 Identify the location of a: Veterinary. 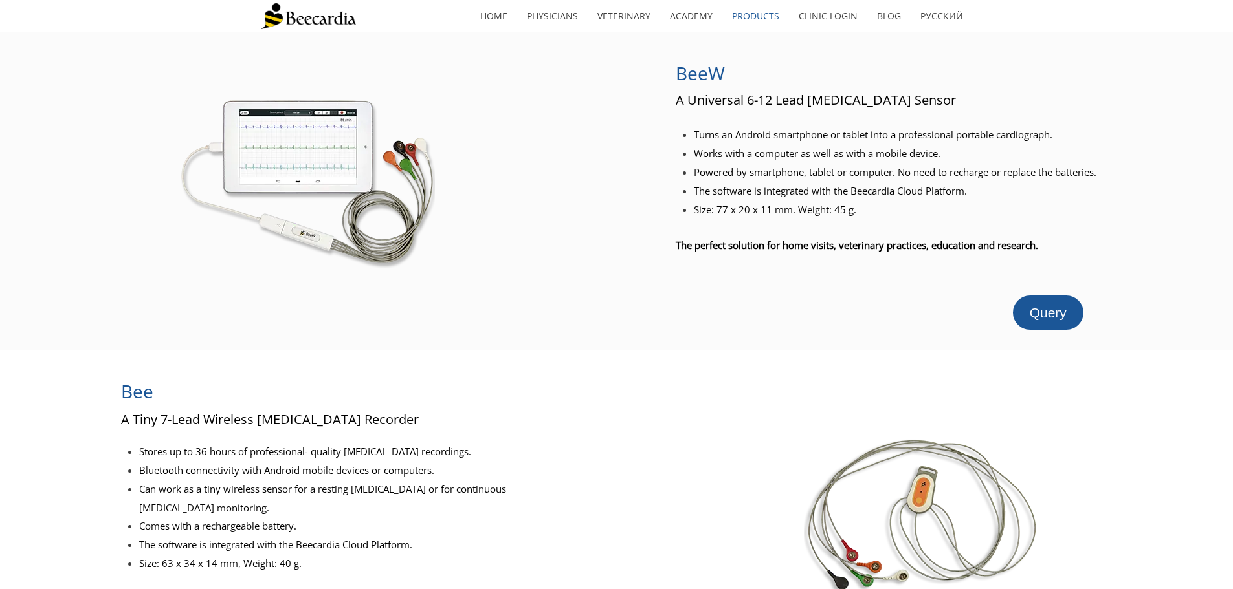
(624, 16).